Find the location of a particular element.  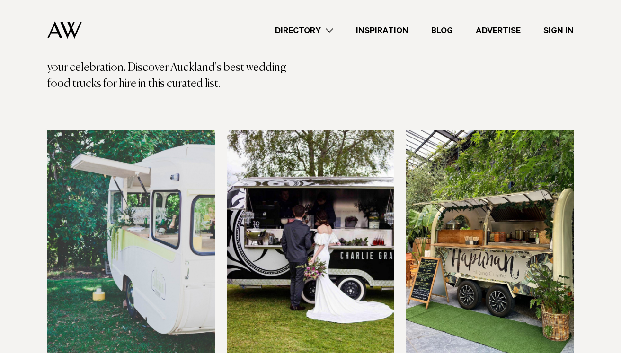

a: Blog is located at coordinates (442, 30).